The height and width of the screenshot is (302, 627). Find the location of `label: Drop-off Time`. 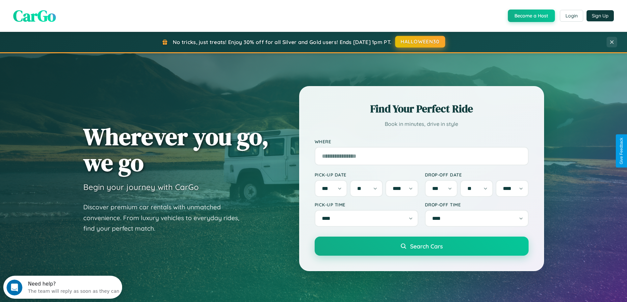

label: Drop-off Time is located at coordinates (476, 205).